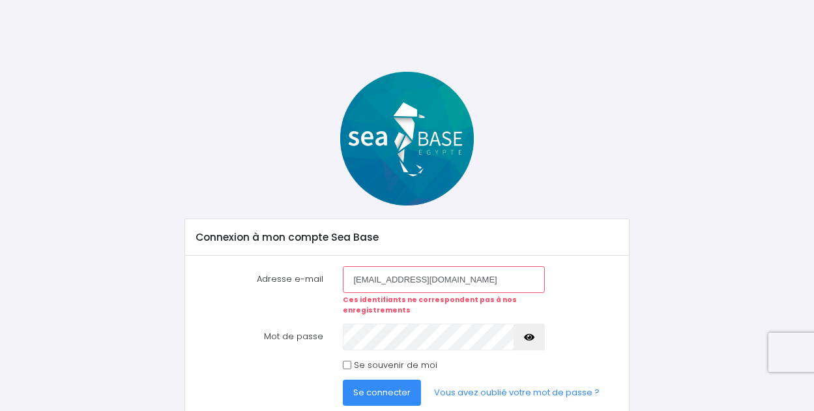 This screenshot has width=814, height=411. Describe the element at coordinates (260, 336) in the screenshot. I see `label: Mot de passe` at that location.